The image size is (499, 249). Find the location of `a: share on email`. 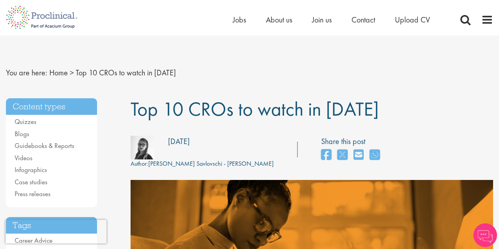

a: share on email is located at coordinates (358, 155).